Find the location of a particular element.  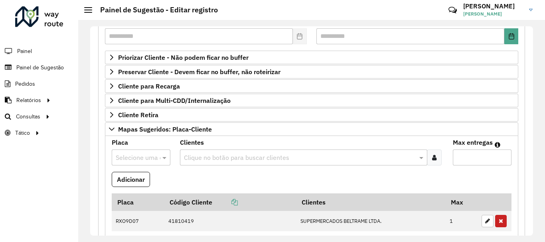

h2: Painel de Sugestão - Editar registro is located at coordinates (155, 10).